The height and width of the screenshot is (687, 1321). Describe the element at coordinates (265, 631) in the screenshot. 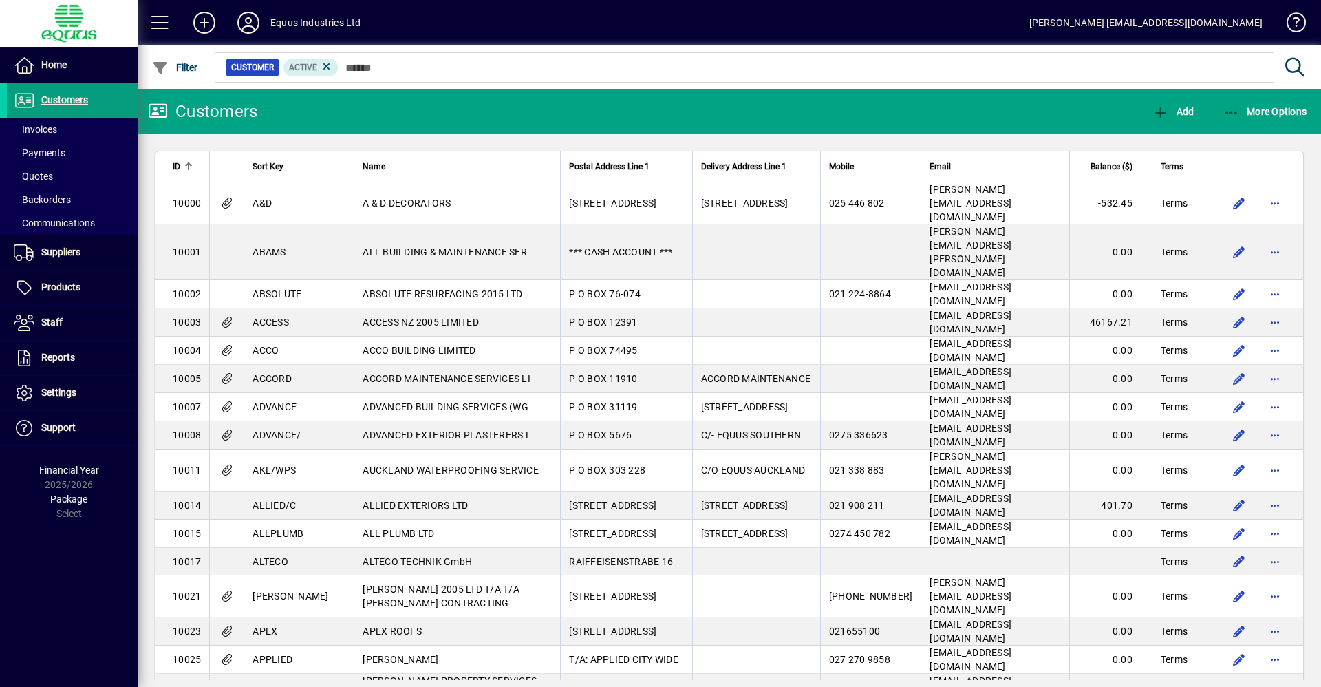

I see `span: APEX` at that location.